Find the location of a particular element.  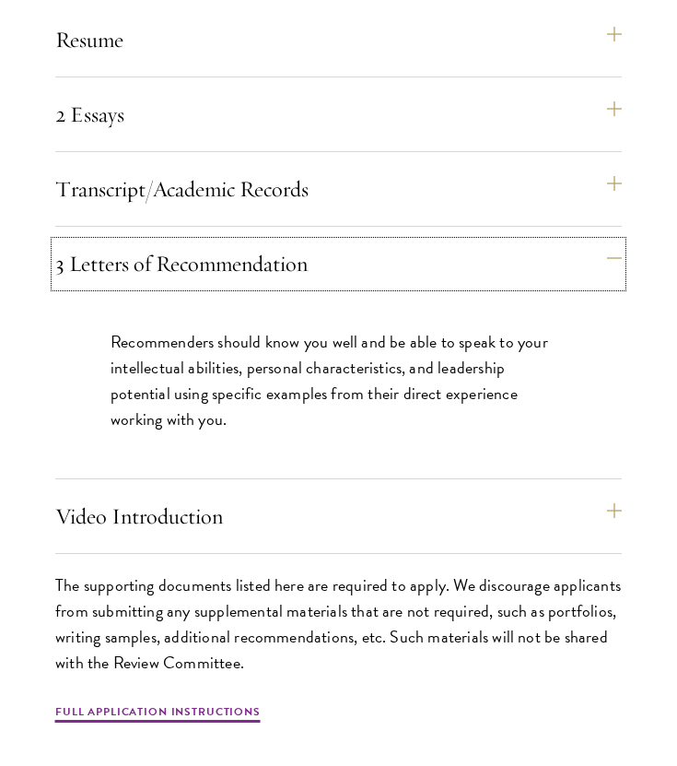

button: Transcript/Academic Records is located at coordinates (338, 189).